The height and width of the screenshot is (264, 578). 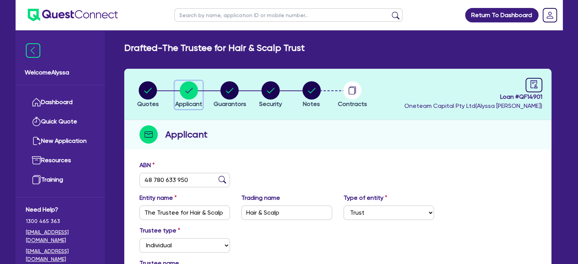 What do you see at coordinates (186, 135) in the screenshot?
I see `h2: Applicant` at bounding box center [186, 135].